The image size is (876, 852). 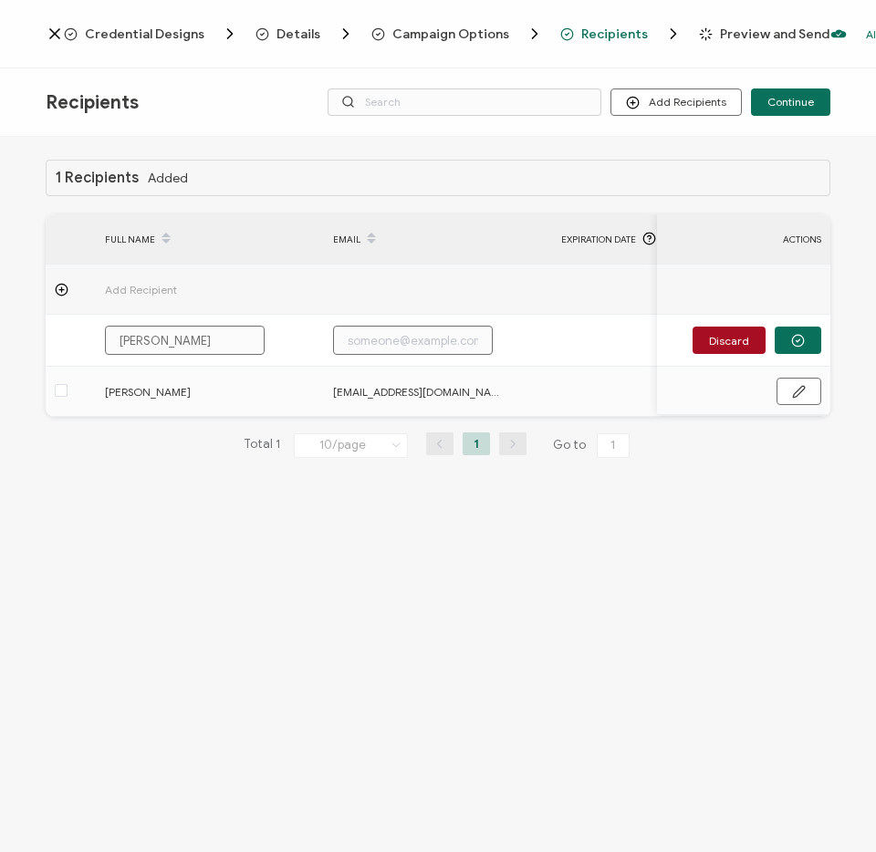 I want to click on input: Select, so click(x=350, y=445).